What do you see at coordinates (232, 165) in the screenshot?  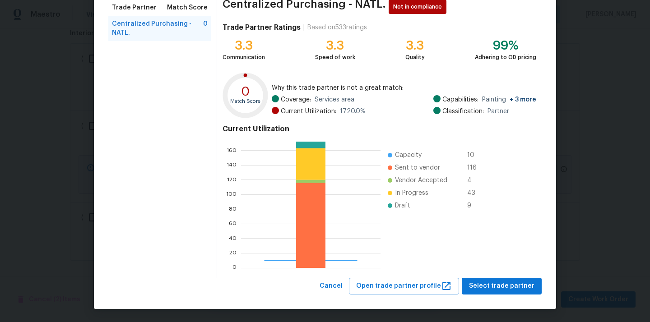 I see `text: 140` at bounding box center [232, 165].